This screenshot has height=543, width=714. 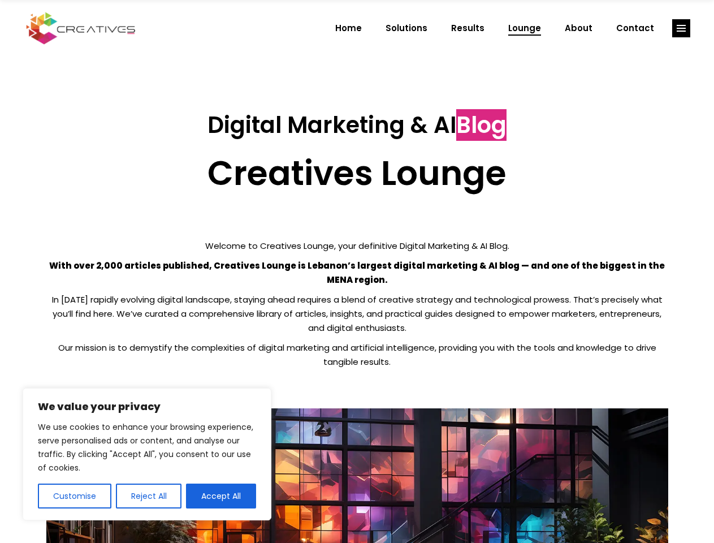 What do you see at coordinates (357, 273) in the screenshot?
I see `strong: With over 2,000 articles published, Creatives Lounge is Lebanon’s largest digital marketing & AI ...` at bounding box center [357, 273].